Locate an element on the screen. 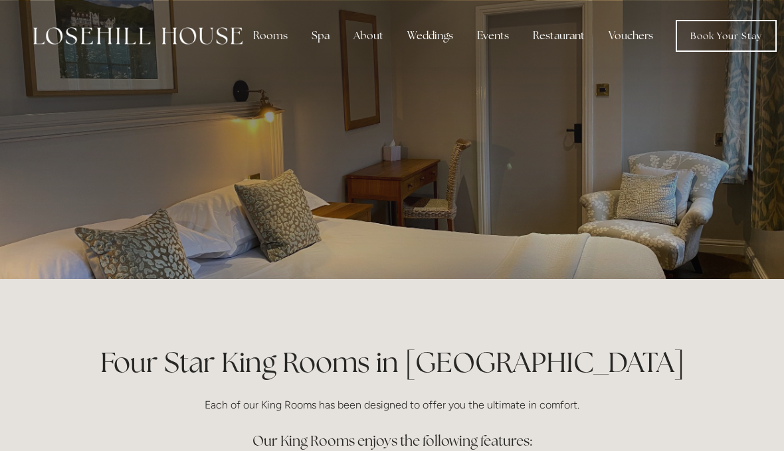 The height and width of the screenshot is (451, 784). div: Spa is located at coordinates (320, 36).